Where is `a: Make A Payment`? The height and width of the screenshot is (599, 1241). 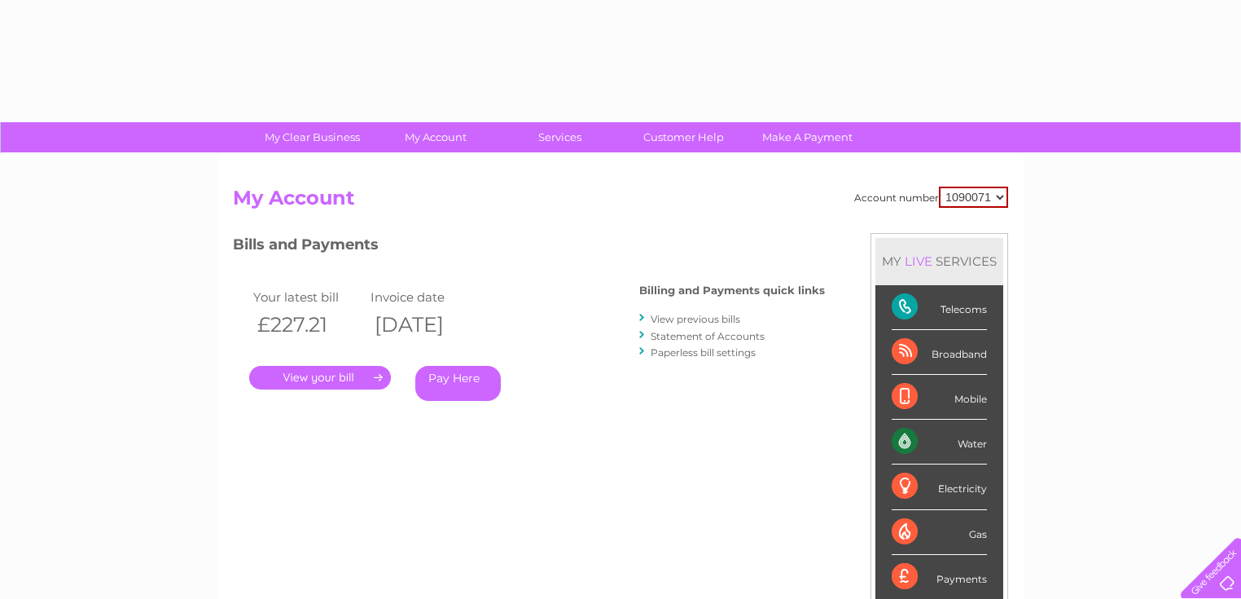 a: Make A Payment is located at coordinates (807, 137).